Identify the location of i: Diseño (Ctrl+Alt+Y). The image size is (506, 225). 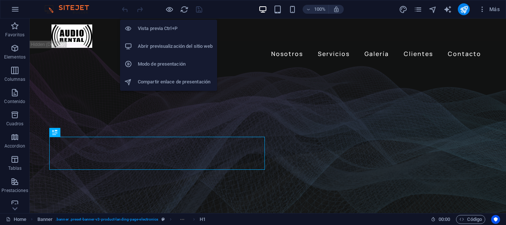
(403, 9).